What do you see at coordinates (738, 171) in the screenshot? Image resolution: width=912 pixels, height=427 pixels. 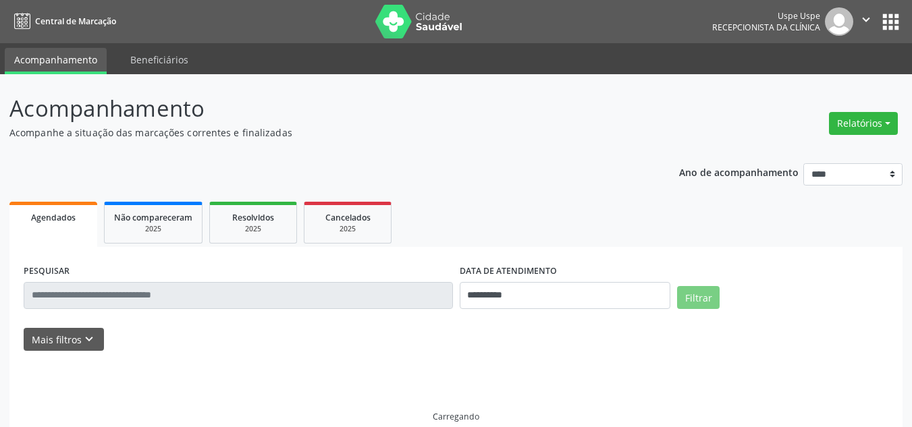 I see `p: Ano de acompanhamento` at bounding box center [738, 171].